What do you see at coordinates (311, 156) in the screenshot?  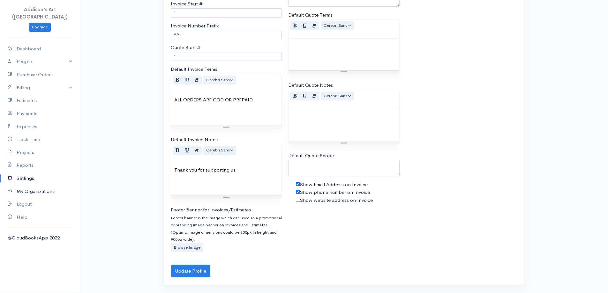 I see `label: Default Quote Scope` at bounding box center [311, 156].